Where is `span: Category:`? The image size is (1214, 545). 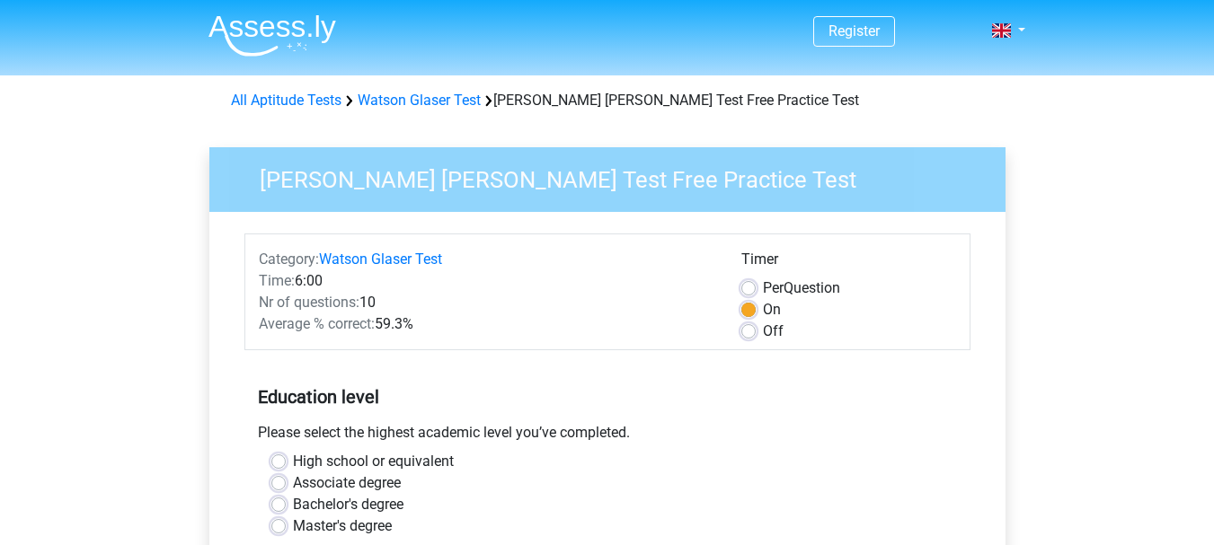 span: Category: is located at coordinates (288, 259).